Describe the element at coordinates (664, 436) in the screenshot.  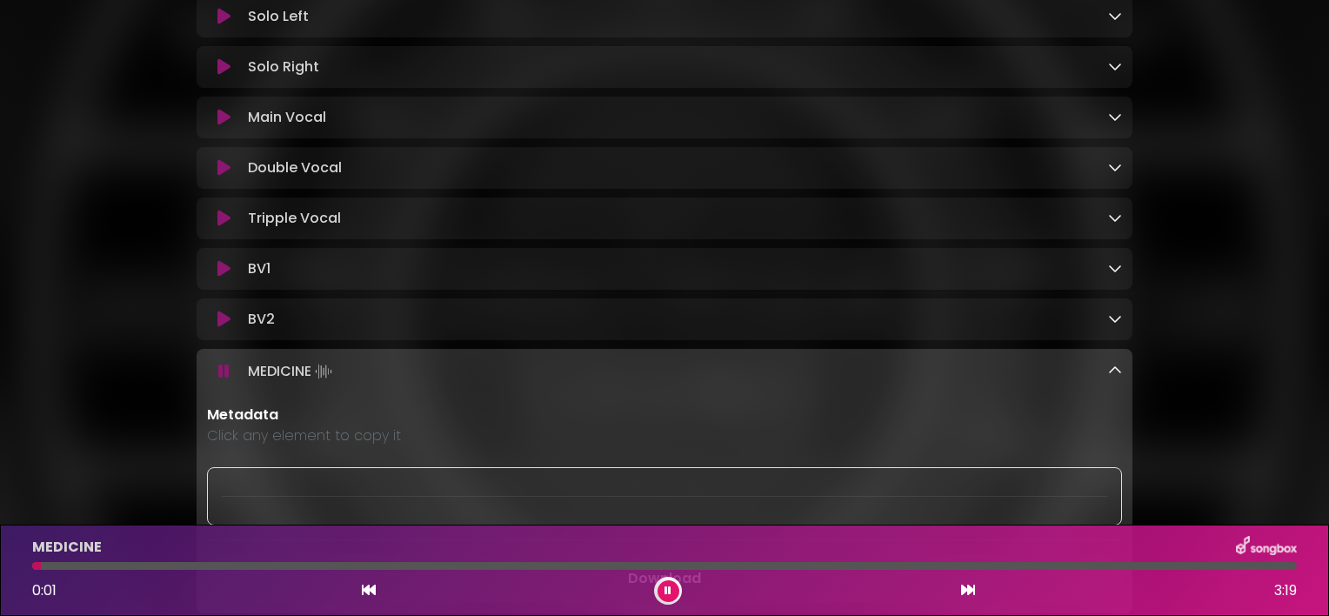
I see `p: Click any element to copy it` at that location.